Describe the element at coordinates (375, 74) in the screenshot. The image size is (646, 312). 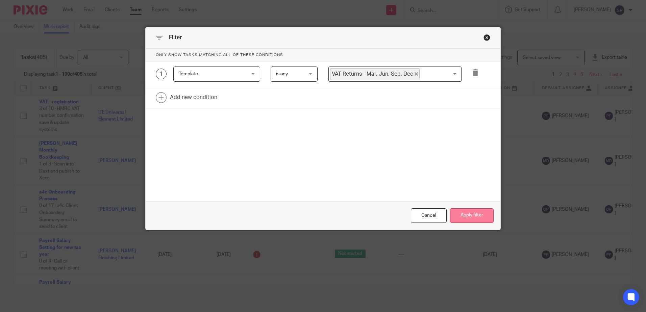
I see `span: VAT Returns - Mar, Jun, Sep, Dec` at that location.